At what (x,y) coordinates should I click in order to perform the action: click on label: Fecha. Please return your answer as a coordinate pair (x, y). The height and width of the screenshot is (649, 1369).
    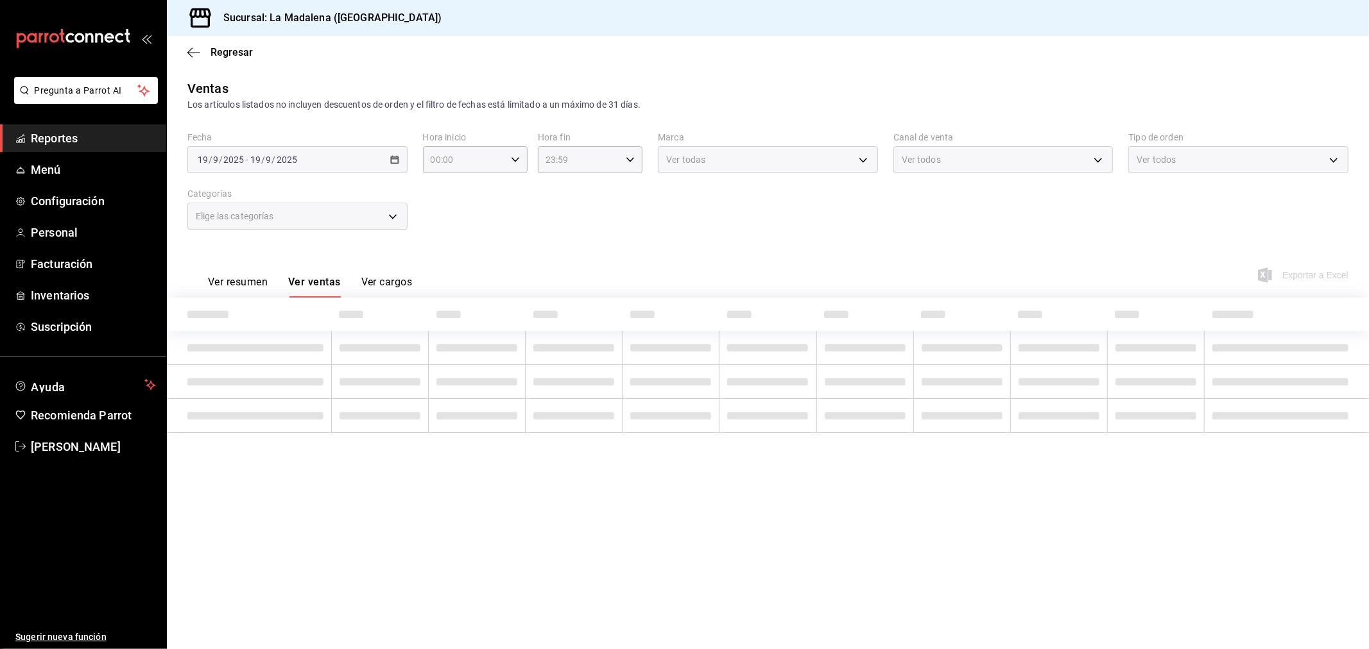
    Looking at the image, I should click on (297, 138).